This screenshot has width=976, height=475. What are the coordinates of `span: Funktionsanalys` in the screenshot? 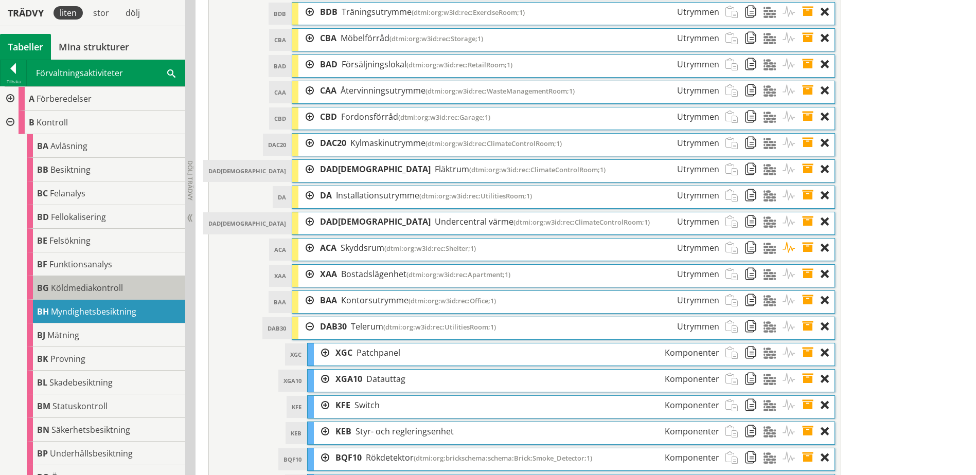 It's located at (81, 264).